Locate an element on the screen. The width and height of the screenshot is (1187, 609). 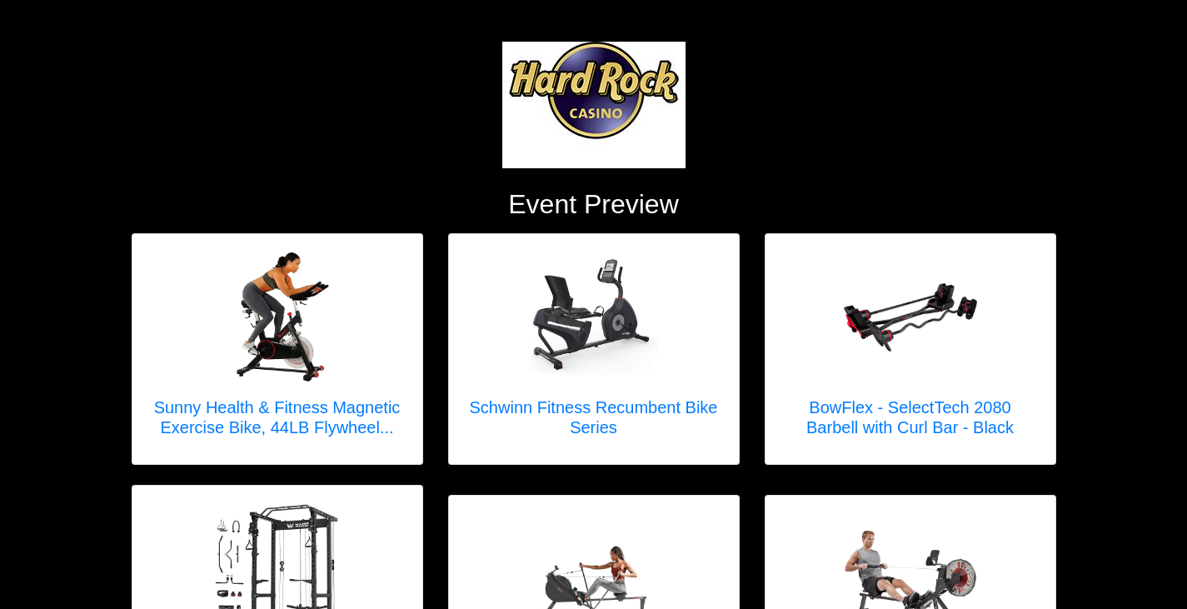
img: BowFlex - SelectTech 2080 Barbell with Curl Bar - Black is located at coordinates (910, 317).